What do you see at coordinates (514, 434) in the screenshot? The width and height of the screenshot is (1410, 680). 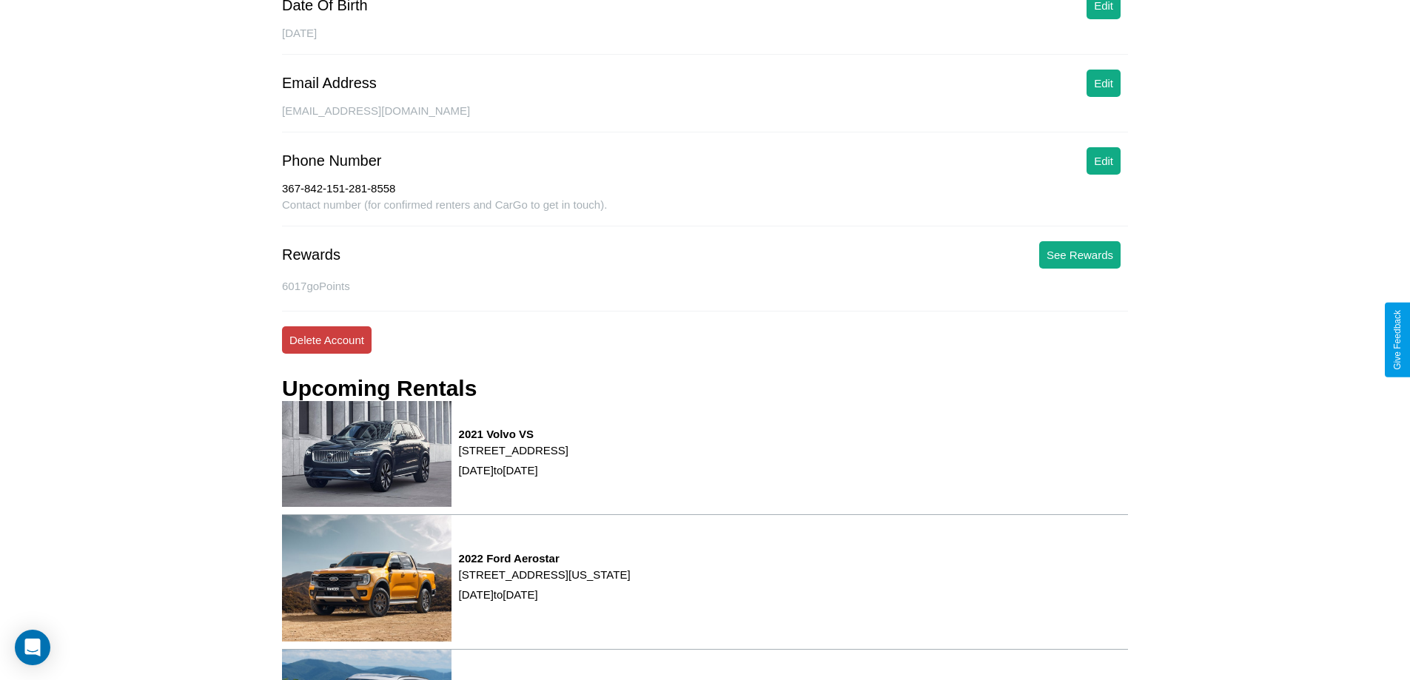 I see `h3: 2021 Volvo VS` at bounding box center [514, 434].